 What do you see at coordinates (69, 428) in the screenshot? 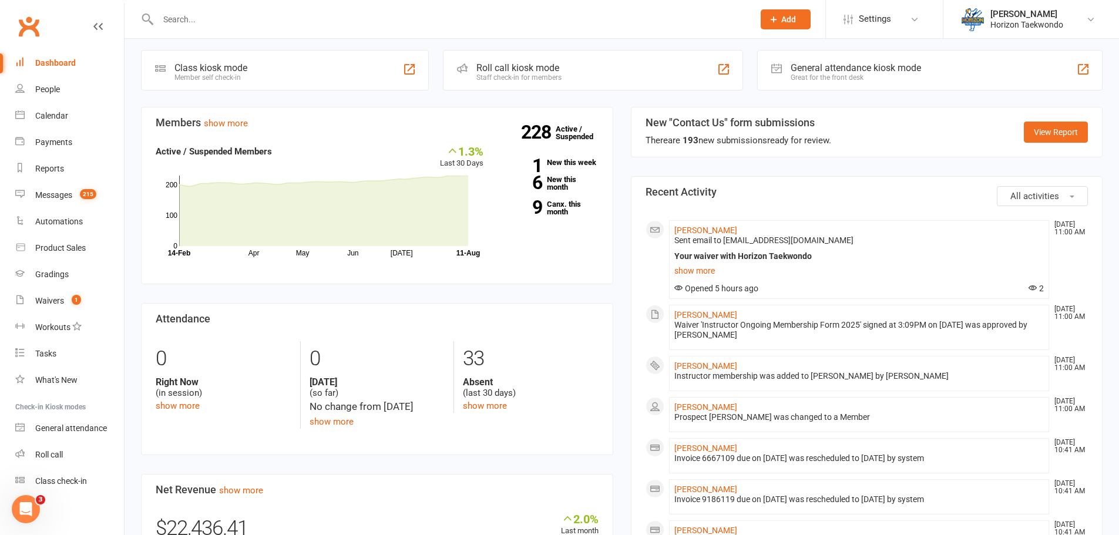
I see `a: General attendance kiosk mode` at bounding box center [69, 428].